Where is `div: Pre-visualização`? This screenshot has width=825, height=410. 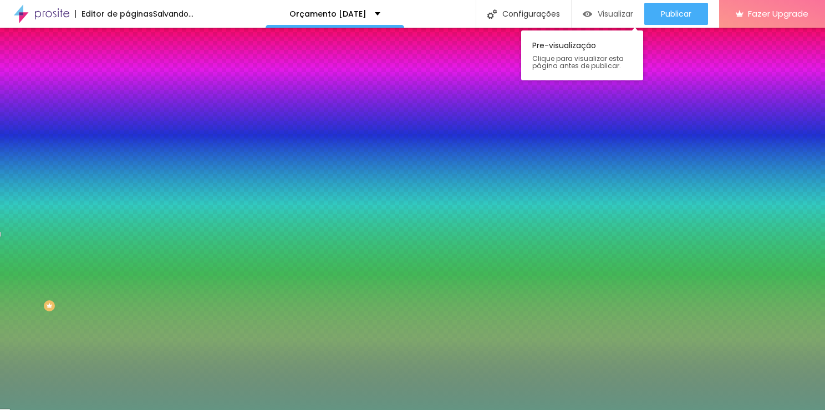 div: Pre-visualização is located at coordinates (582, 55).